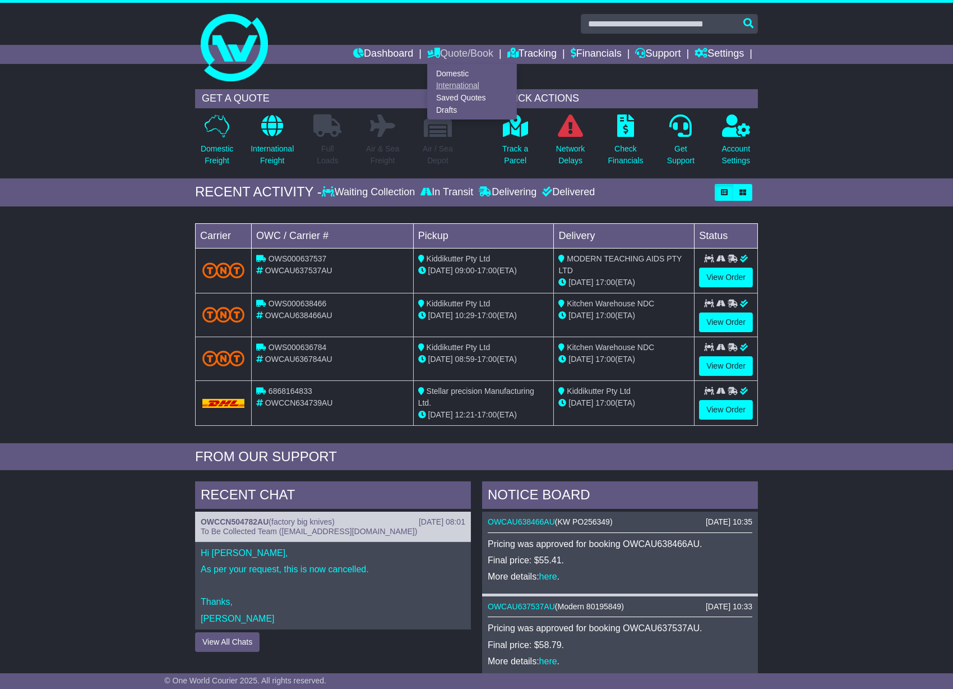 The height and width of the screenshot is (689, 953). Describe the element at coordinates (624, 236) in the screenshot. I see `td: Delivery` at that location.